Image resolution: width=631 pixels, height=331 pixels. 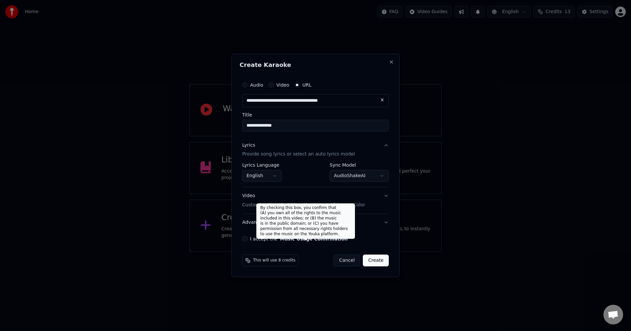 I want to click on label: Audio, so click(x=257, y=85).